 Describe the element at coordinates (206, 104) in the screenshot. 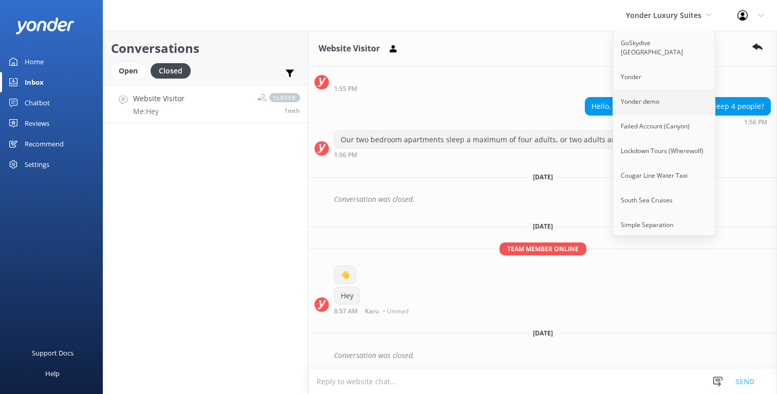

I see `a: Website VisitorMe:Heyclosed1mth` at that location.